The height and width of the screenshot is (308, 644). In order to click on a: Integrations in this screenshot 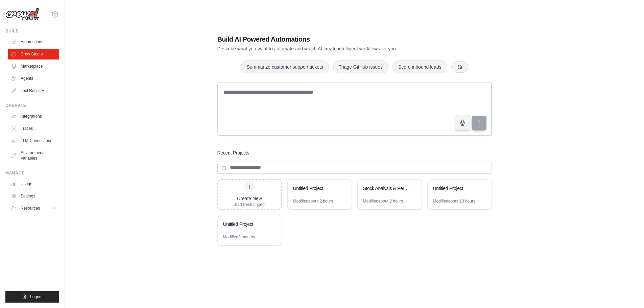, I will do `click(33, 116)`.